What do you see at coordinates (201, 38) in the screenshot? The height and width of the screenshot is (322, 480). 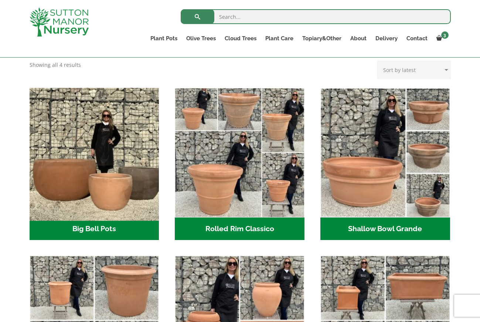 I see `a: Olive Trees` at bounding box center [201, 38].